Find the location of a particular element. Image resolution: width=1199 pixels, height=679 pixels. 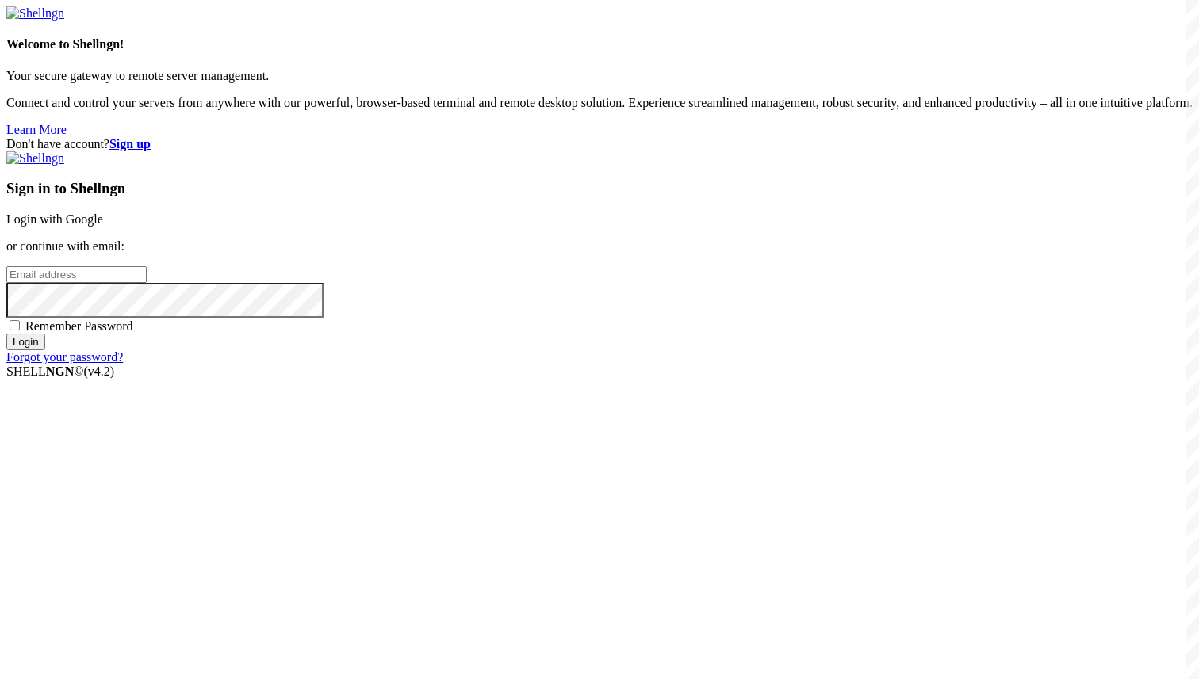

p: Your secure gateway to remote server management. is located at coordinates (599, 76).